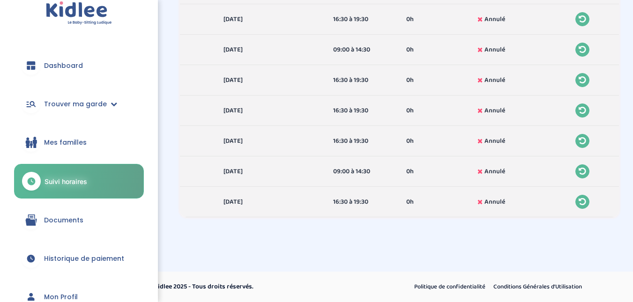 The height and width of the screenshot is (302, 633). What do you see at coordinates (61, 297) in the screenshot?
I see `span: Mon Profil` at bounding box center [61, 297].